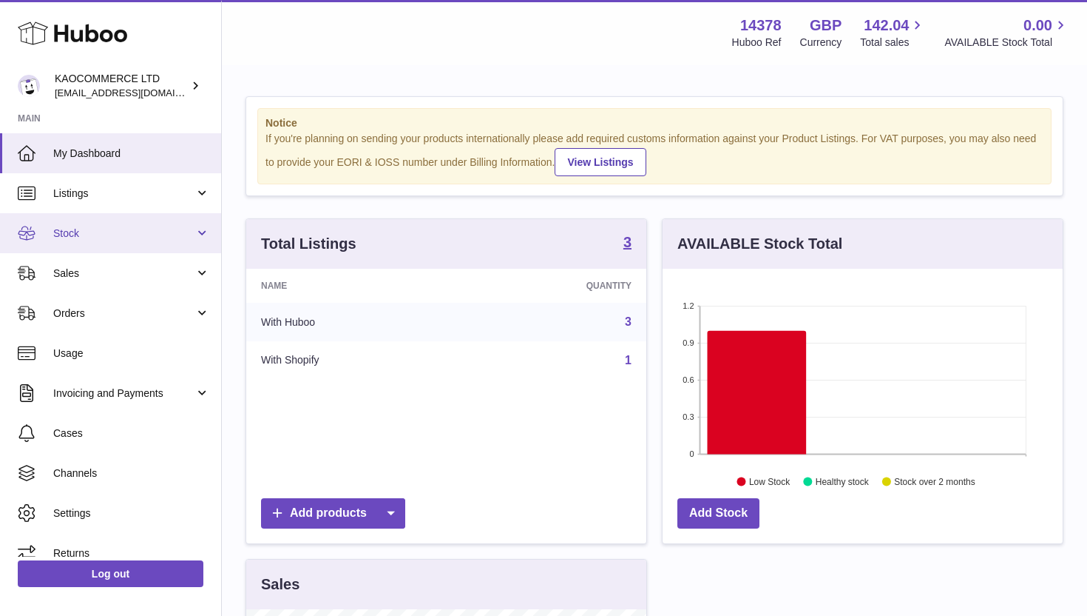 The height and width of the screenshot is (616, 1087). I want to click on span: Sales, so click(124, 273).